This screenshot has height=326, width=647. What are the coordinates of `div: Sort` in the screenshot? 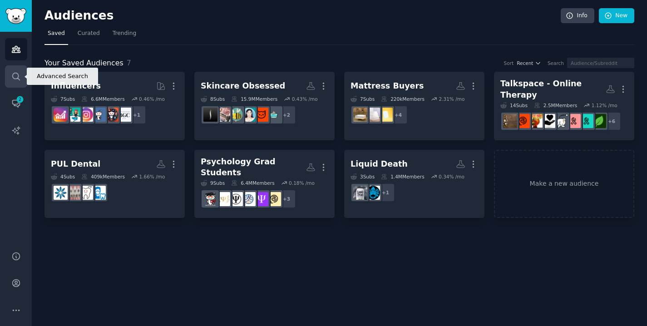 It's located at (509, 63).